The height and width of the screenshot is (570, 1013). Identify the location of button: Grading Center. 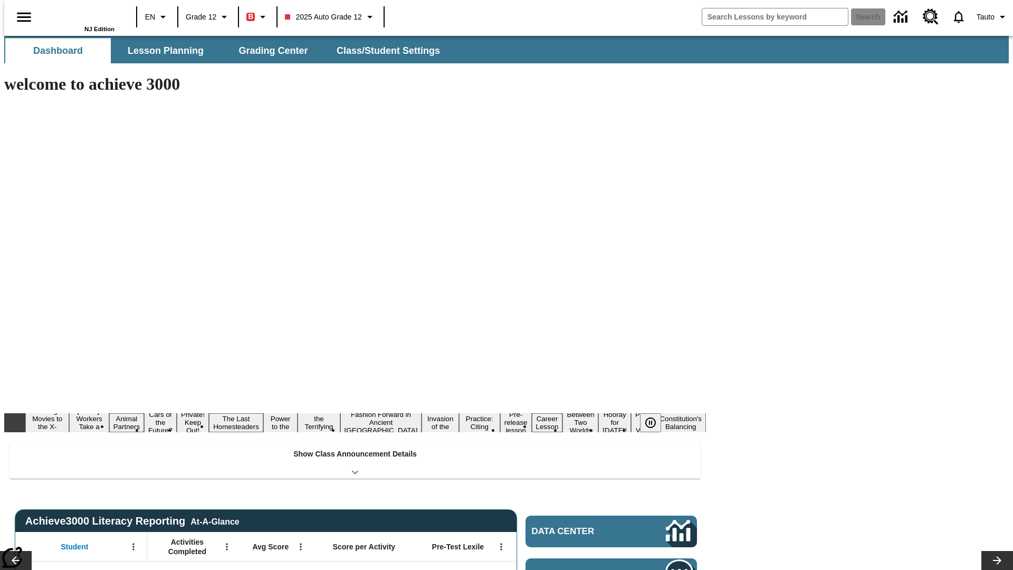
(273, 51).